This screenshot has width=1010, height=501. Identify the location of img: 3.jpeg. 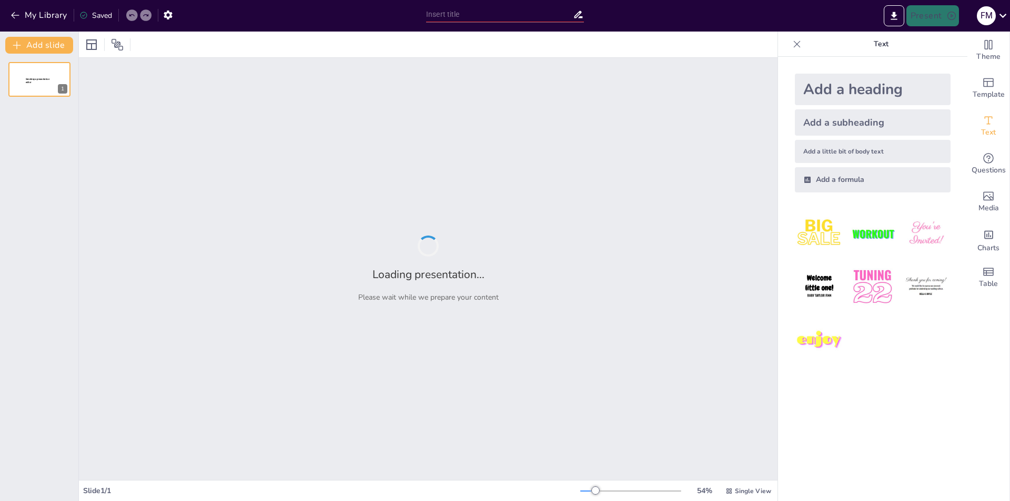
(926, 234).